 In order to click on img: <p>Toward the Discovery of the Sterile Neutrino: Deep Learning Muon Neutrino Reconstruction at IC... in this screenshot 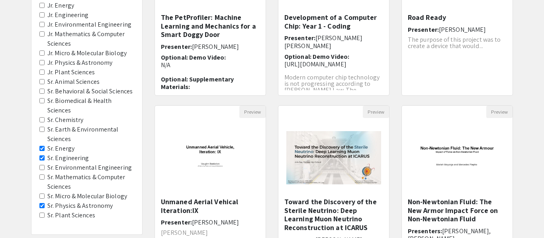, I will do `click(333, 158)`.